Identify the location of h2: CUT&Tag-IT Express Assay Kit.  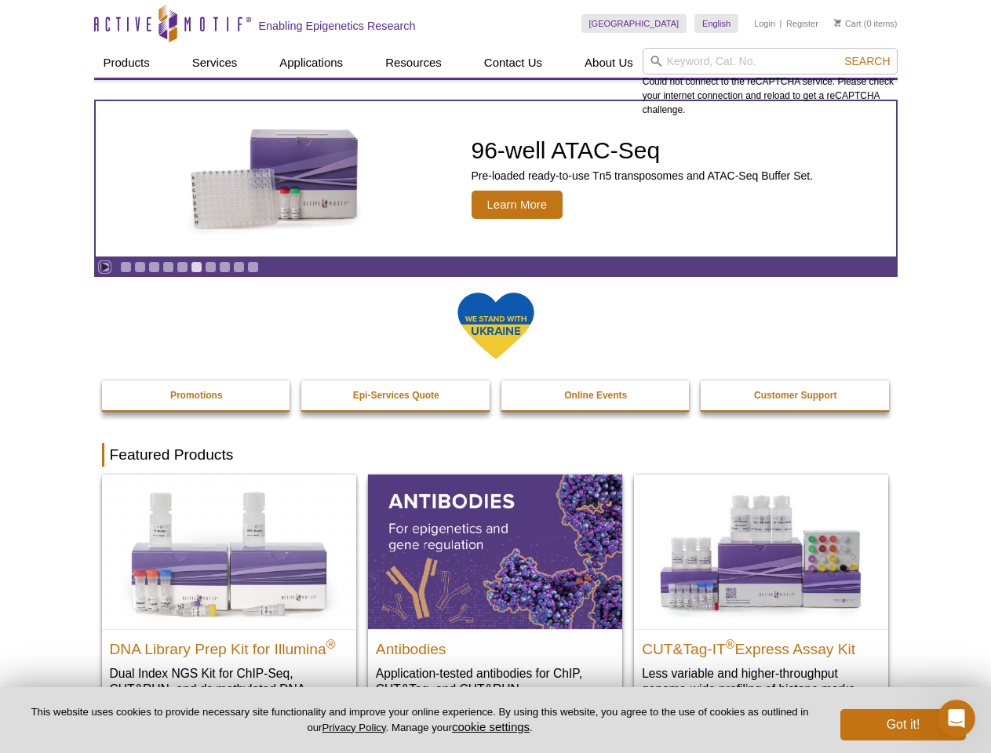
(761, 646).